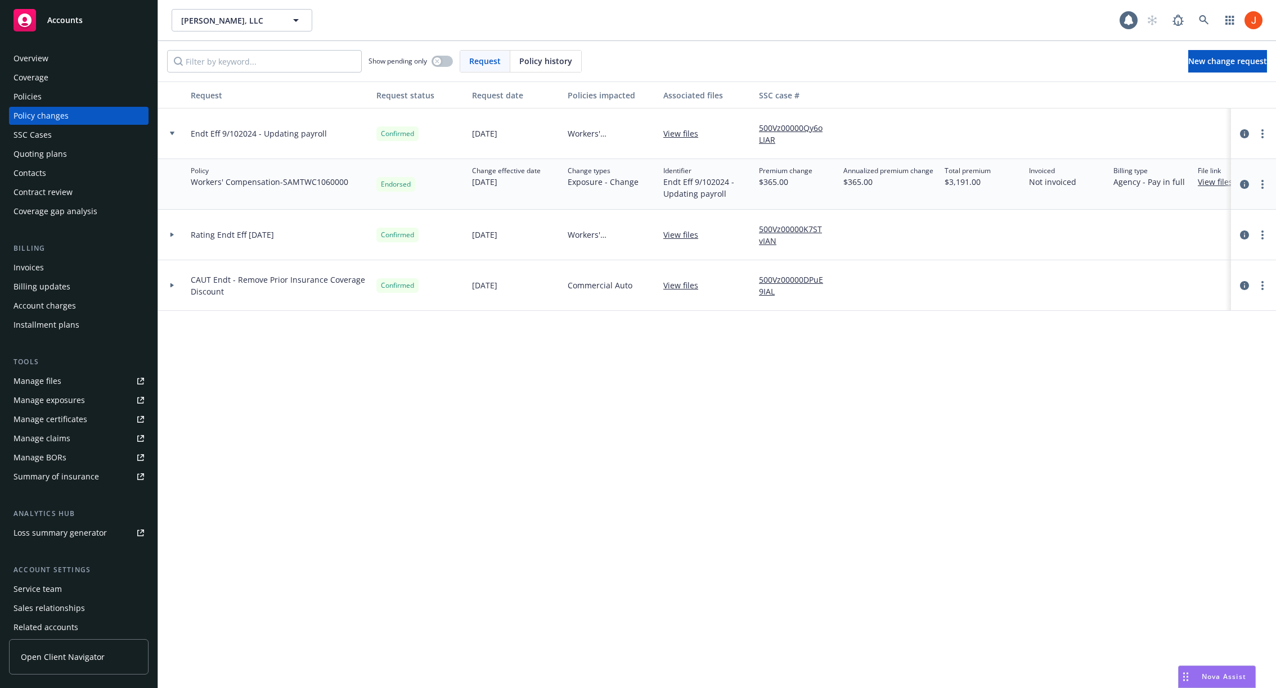  I want to click on div: Manage certificates, so click(50, 420).